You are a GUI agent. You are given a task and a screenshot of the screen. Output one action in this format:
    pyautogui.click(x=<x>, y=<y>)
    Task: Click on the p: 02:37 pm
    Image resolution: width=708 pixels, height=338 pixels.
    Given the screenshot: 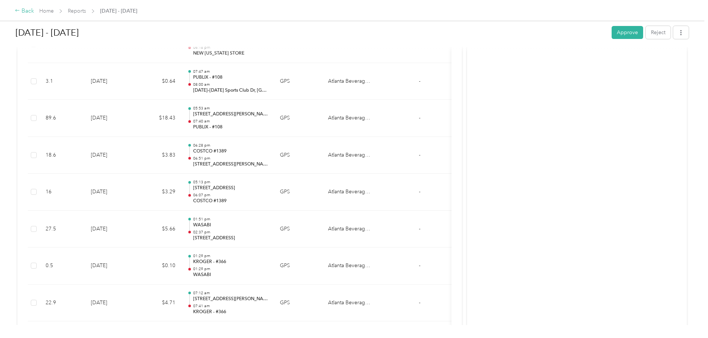 What is the action you would take?
    pyautogui.click(x=231, y=232)
    